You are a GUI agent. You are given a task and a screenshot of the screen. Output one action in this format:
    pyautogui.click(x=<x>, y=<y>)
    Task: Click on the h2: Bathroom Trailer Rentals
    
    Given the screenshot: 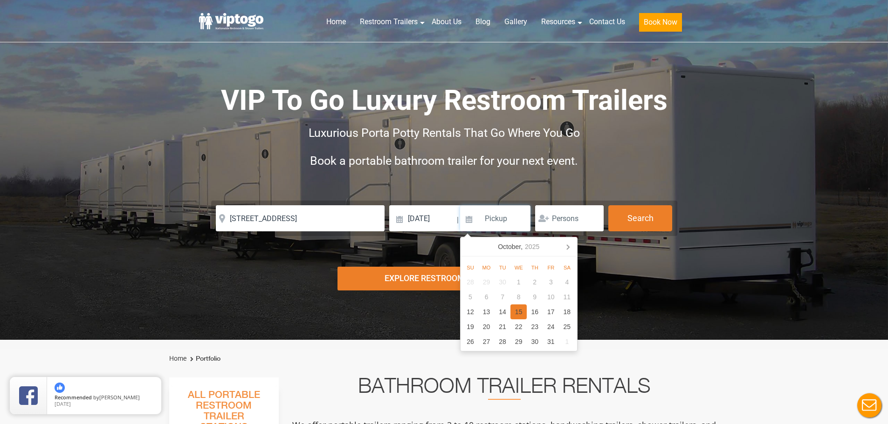 What is the action you would take?
    pyautogui.click(x=504, y=389)
    